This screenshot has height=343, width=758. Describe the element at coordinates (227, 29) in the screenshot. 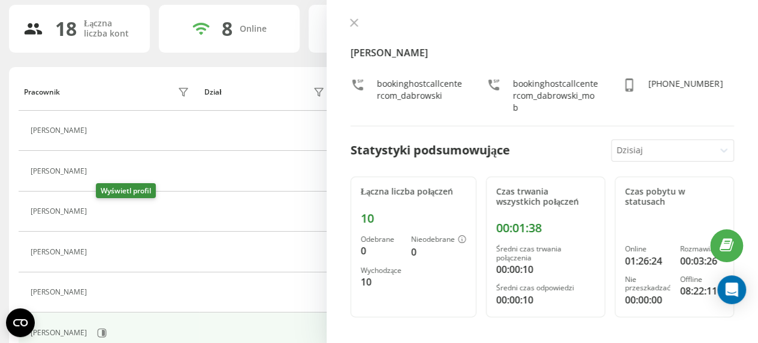

I see `div: 8` at that location.